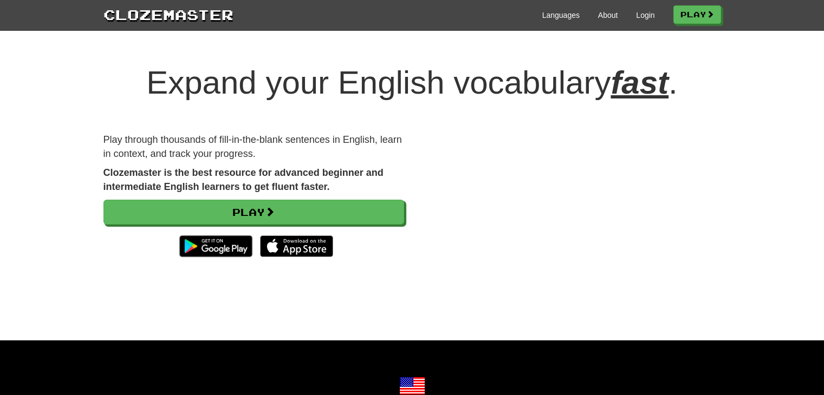  What do you see at coordinates (168, 14) in the screenshot?
I see `a: Clozemaster` at bounding box center [168, 14].